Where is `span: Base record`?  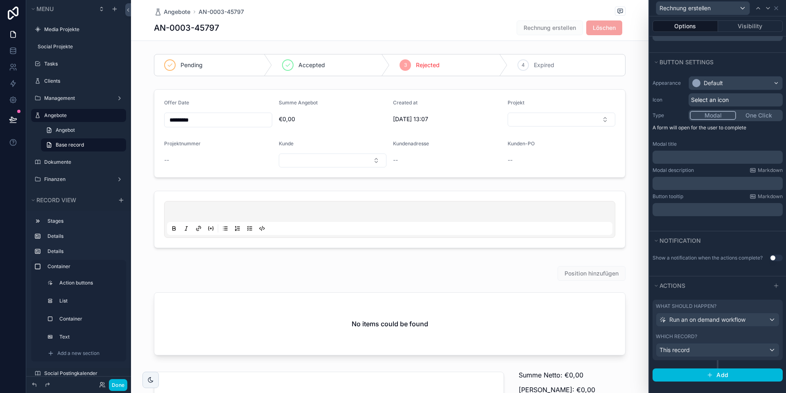 span: Base record is located at coordinates (70, 145).